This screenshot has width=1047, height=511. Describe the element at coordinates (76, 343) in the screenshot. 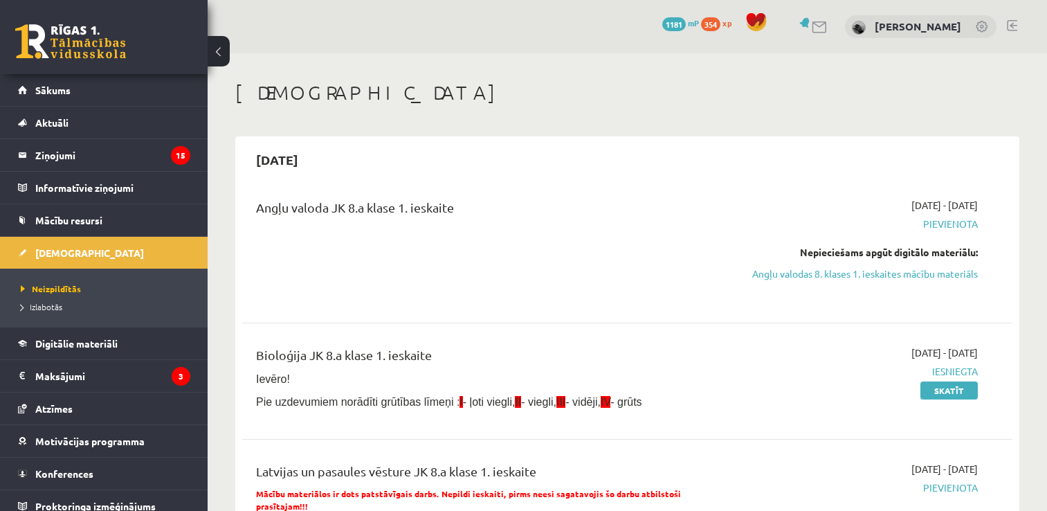

I see `span: Digitālie materiāli` at that location.